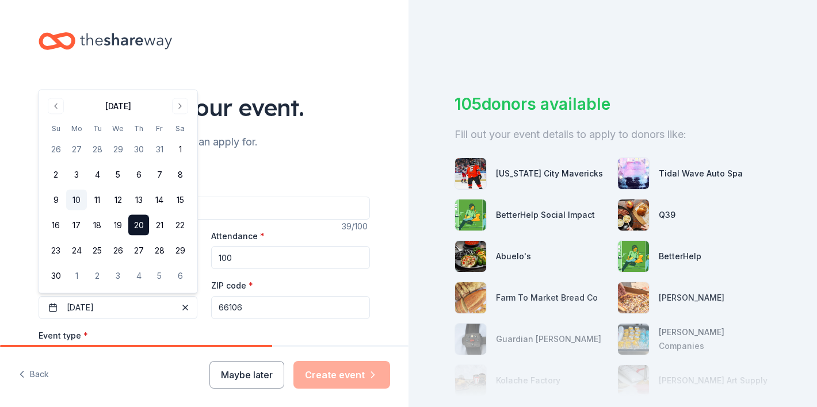  What do you see at coordinates (180, 226) in the screenshot?
I see `button: 22` at bounding box center [180, 226].